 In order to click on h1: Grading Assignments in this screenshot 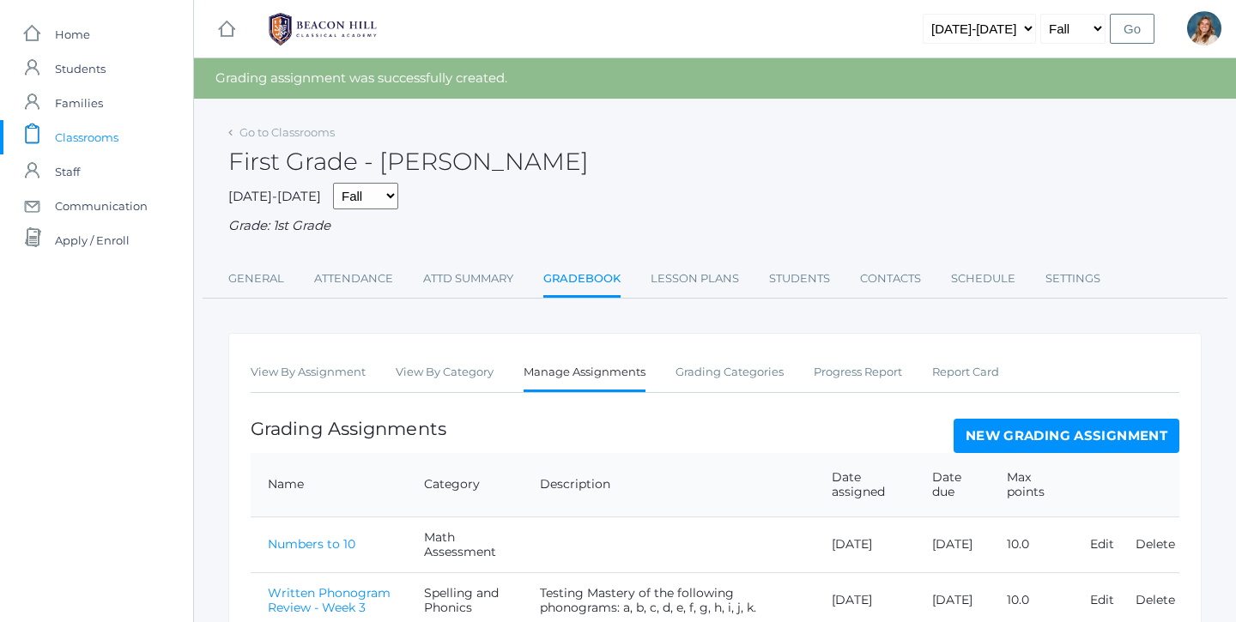, I will do `click(349, 428)`.